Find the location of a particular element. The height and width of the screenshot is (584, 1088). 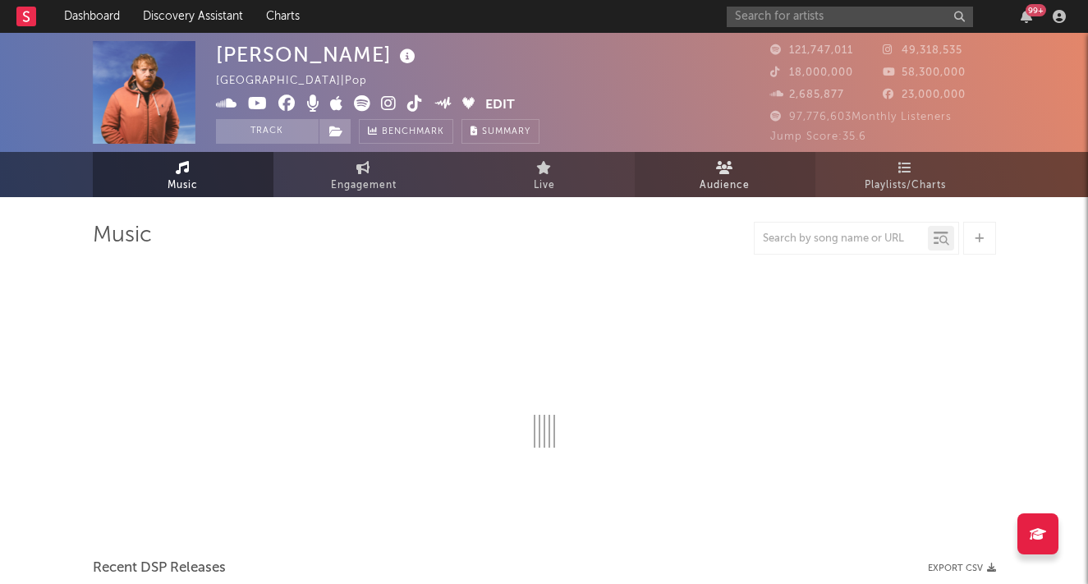

span: Playlists/Charts is located at coordinates (905, 186).